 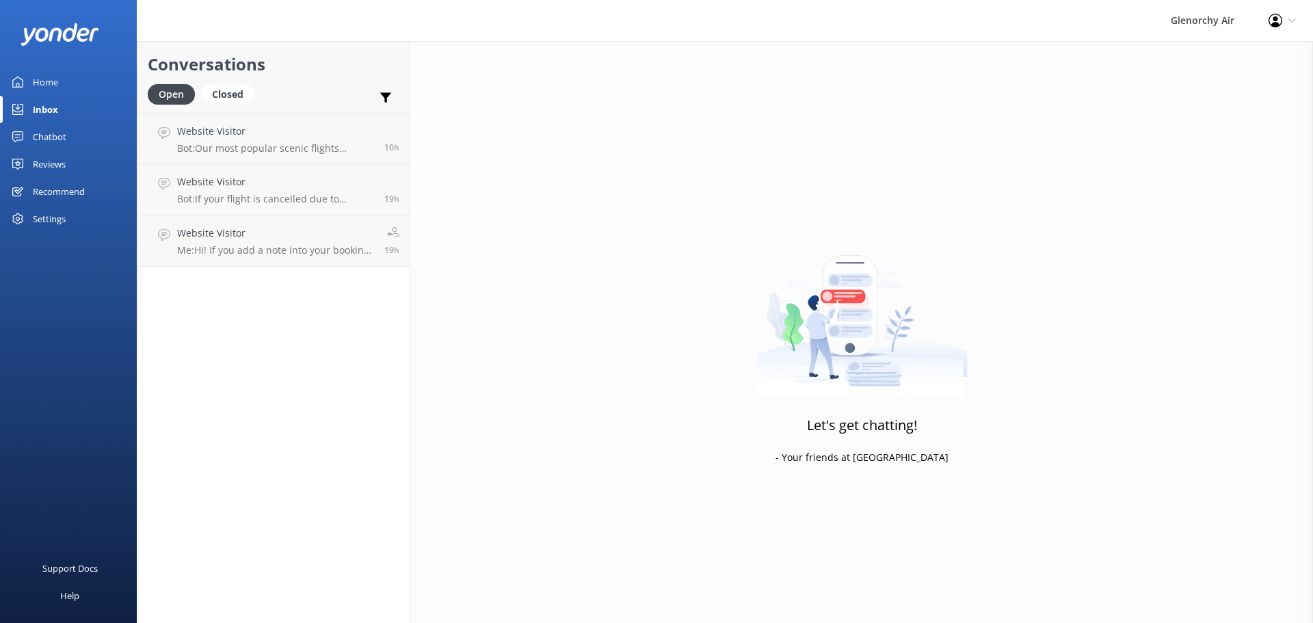 What do you see at coordinates (49, 137) in the screenshot?
I see `div: Chatbot` at bounding box center [49, 137].